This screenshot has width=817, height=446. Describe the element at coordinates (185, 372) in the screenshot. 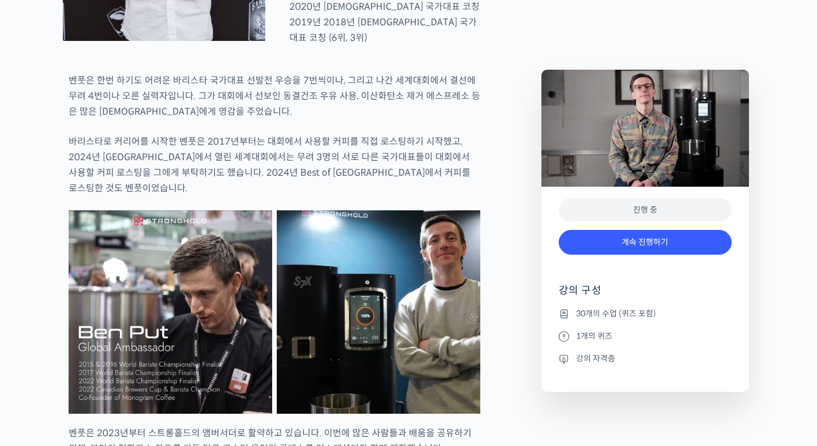

I see `span: 설정` at that location.